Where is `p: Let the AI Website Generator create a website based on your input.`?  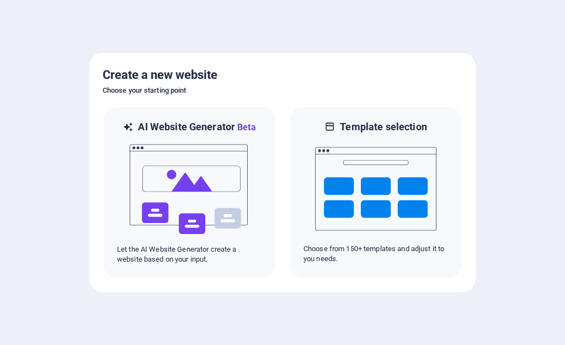
p: Let the AI Website Generator create a website based on your input. is located at coordinates (189, 254).